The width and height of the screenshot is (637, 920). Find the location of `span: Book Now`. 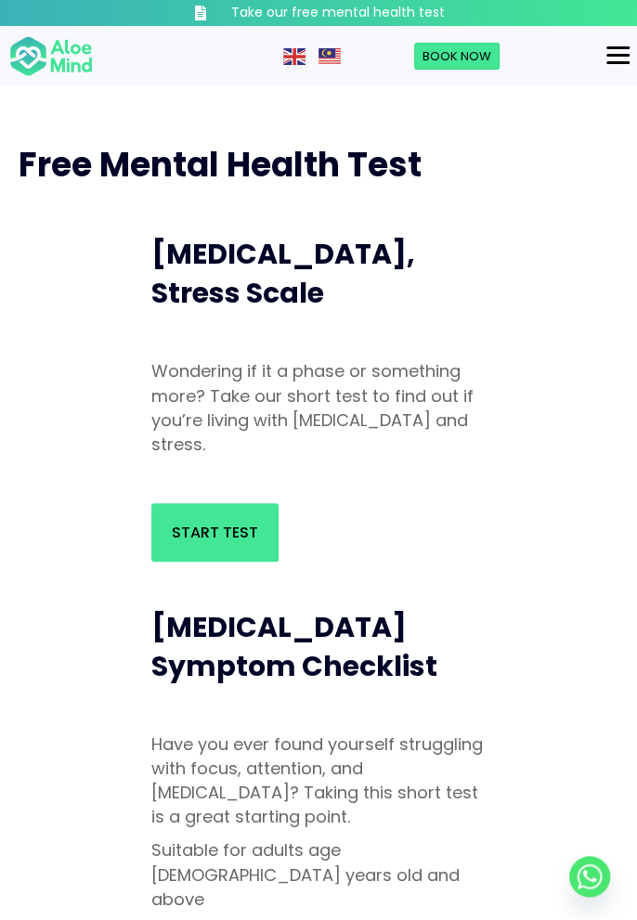

span: Book Now is located at coordinates (457, 56).